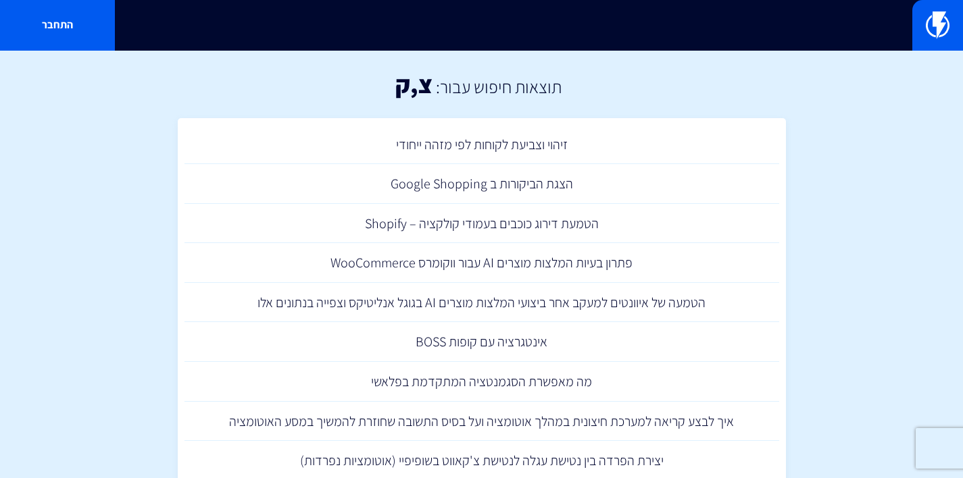  What do you see at coordinates (482, 422) in the screenshot?
I see `a: איך לבצע קריאה למערכת חיצונית במהלך אוטומציה ועל בסיס התשובה שחוזרת להמשיך במסע האוטומציה` at bounding box center [482, 422].